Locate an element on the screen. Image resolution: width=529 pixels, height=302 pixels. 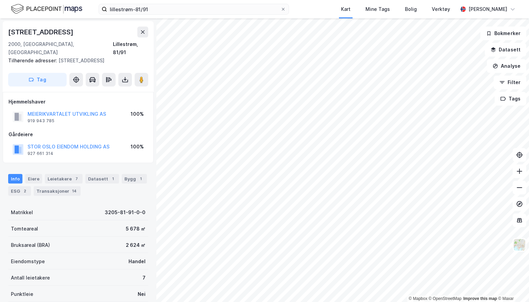
div: Info is located at coordinates (15, 179).